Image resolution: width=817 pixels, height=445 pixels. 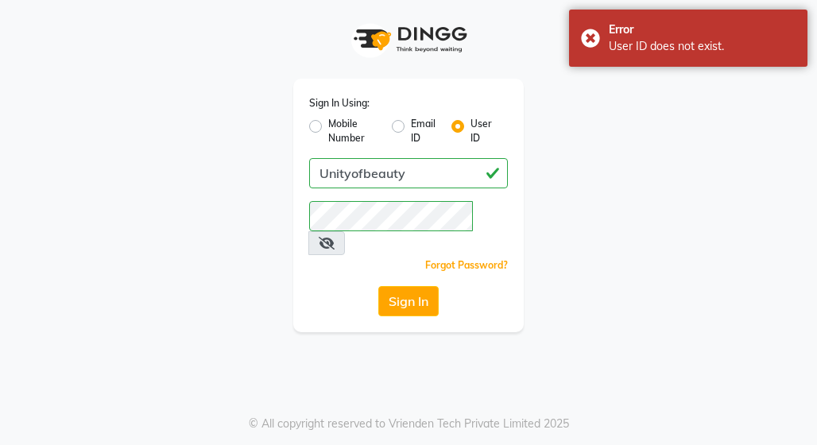 I want to click on div: User ID does not exist., so click(x=702, y=46).